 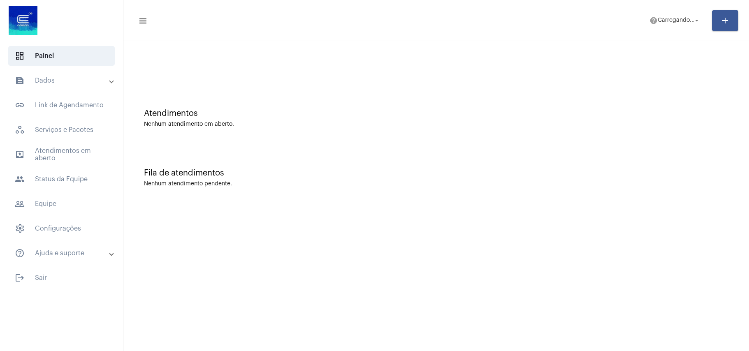 What do you see at coordinates (61, 179) in the screenshot?
I see `span: Status da Equipe` at bounding box center [61, 179].